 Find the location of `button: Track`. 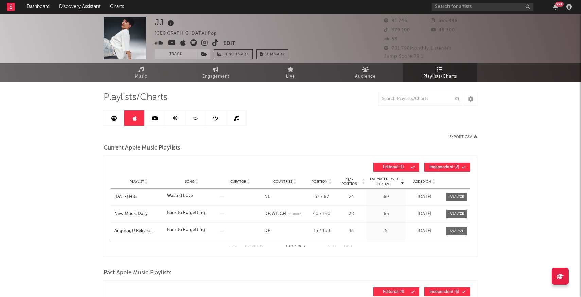

button: Track is located at coordinates (176, 54).